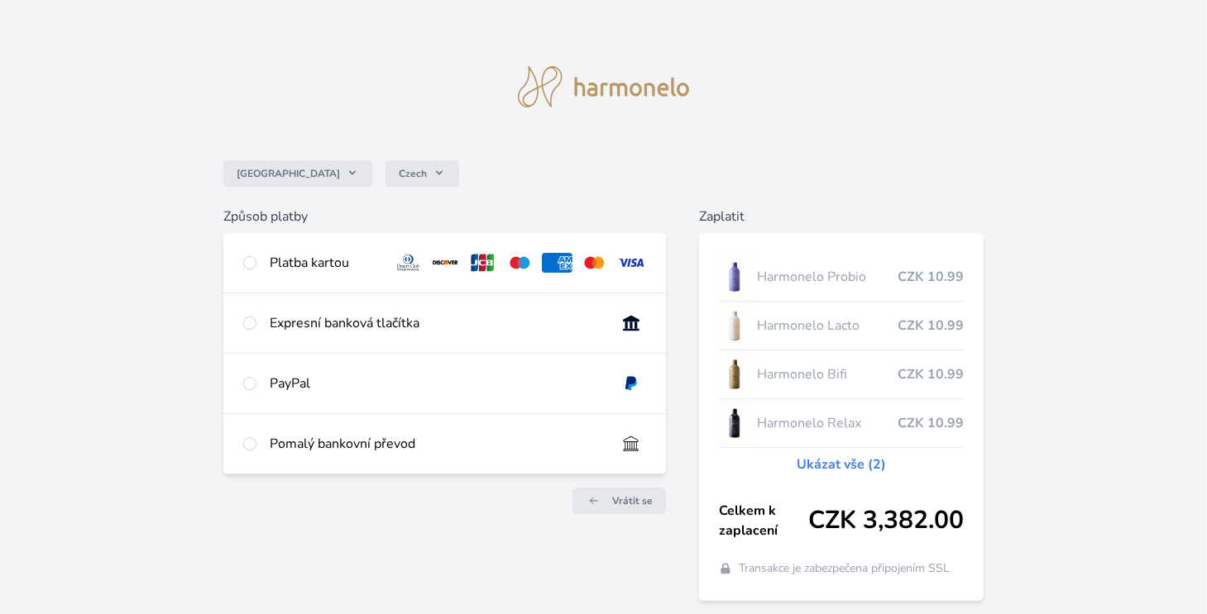 This screenshot has height=614, width=1207. What do you see at coordinates (519, 263) in the screenshot?
I see `img: maestro.svg` at bounding box center [519, 263].